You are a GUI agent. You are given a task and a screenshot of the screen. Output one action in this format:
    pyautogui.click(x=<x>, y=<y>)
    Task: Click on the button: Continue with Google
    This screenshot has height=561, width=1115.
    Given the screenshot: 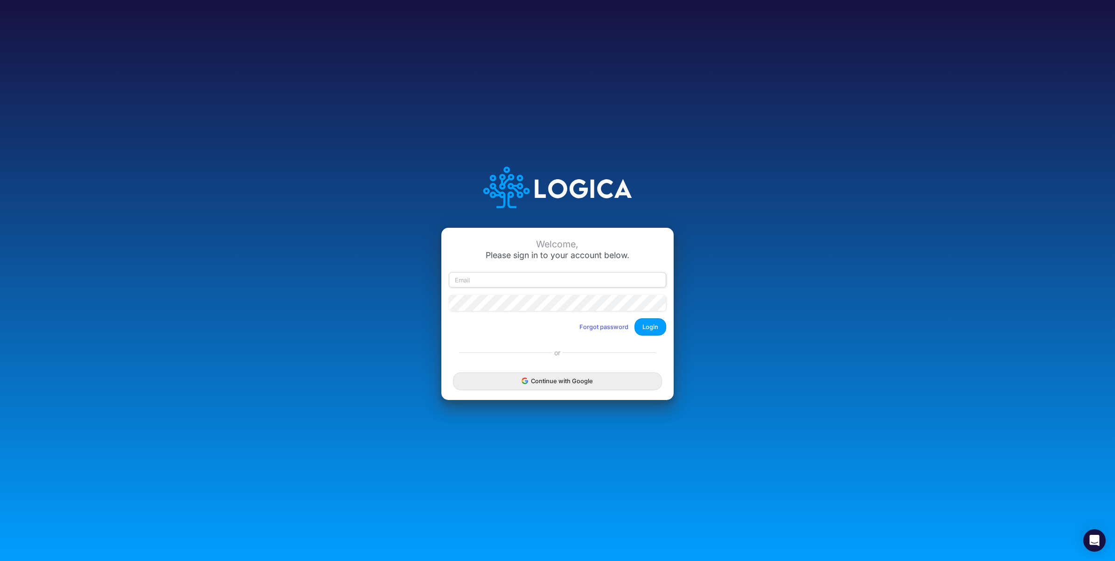 What is the action you would take?
    pyautogui.click(x=557, y=381)
    